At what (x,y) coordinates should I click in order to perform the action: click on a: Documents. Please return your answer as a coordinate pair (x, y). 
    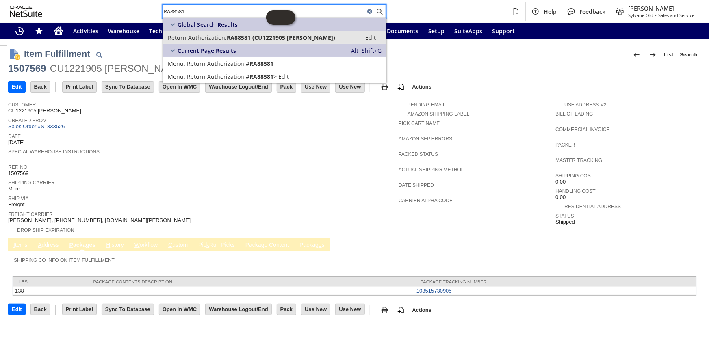
    Looking at the image, I should click on (403, 31).